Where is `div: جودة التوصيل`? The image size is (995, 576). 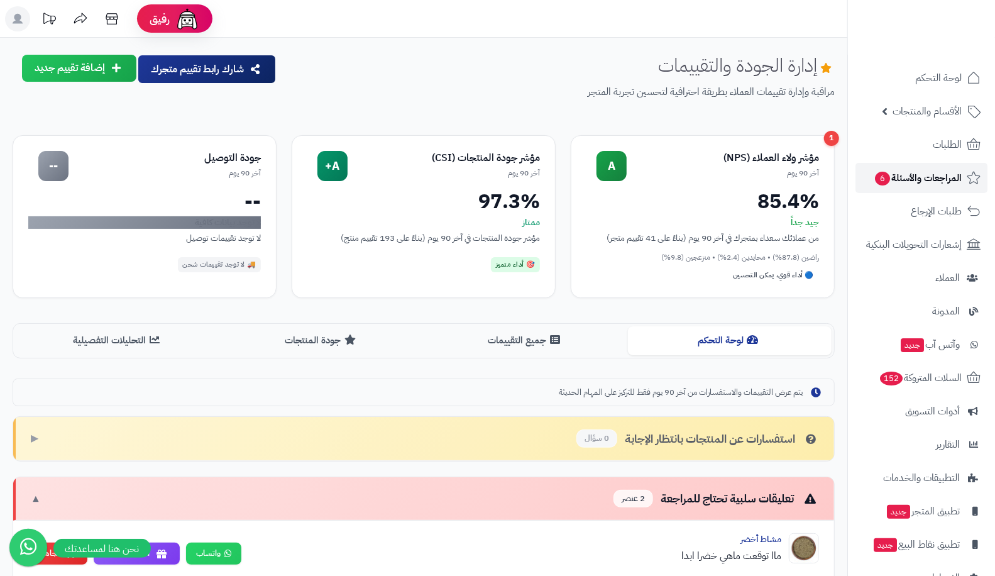
div: جودة التوصيل is located at coordinates (165, 158).